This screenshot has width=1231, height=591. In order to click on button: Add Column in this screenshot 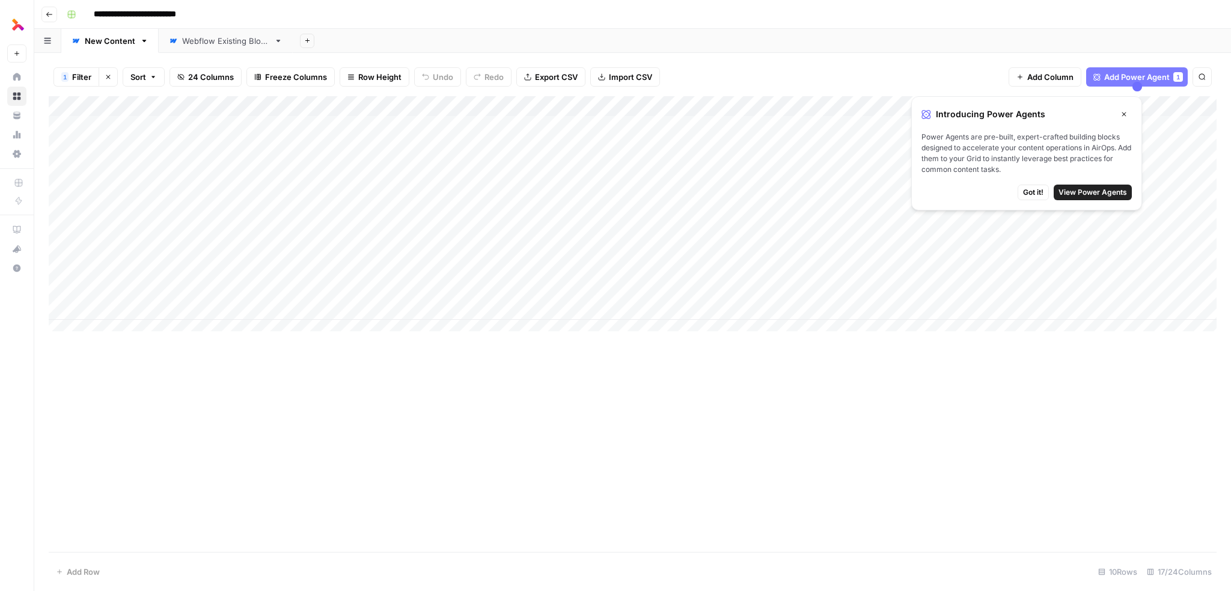, I will do `click(1045, 77)`.